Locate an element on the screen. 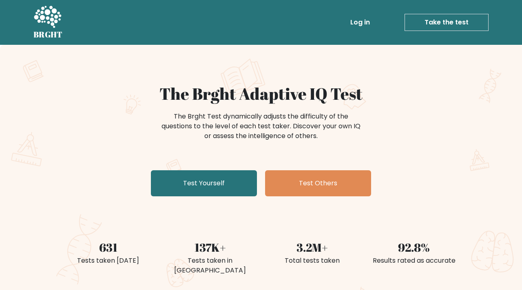  a: BRGHT is located at coordinates (48, 22).